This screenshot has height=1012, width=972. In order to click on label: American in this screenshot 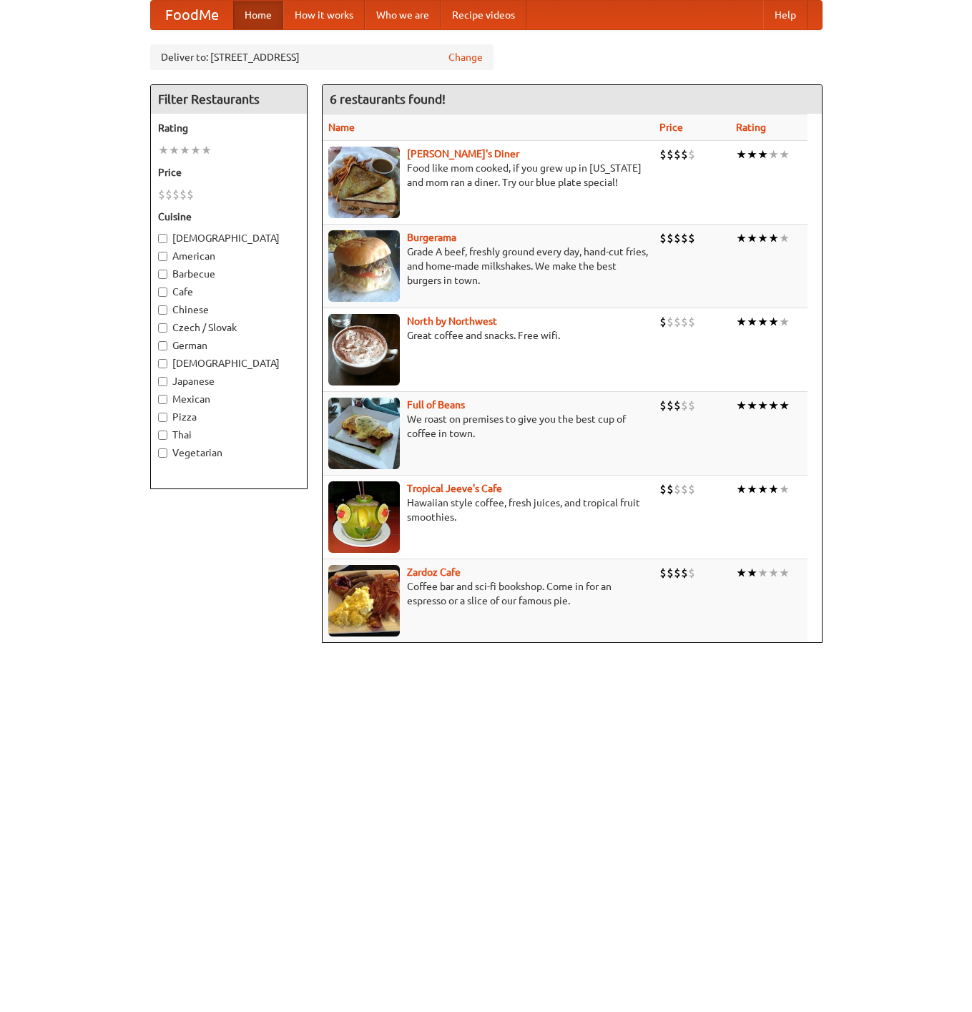, I will do `click(229, 256)`.